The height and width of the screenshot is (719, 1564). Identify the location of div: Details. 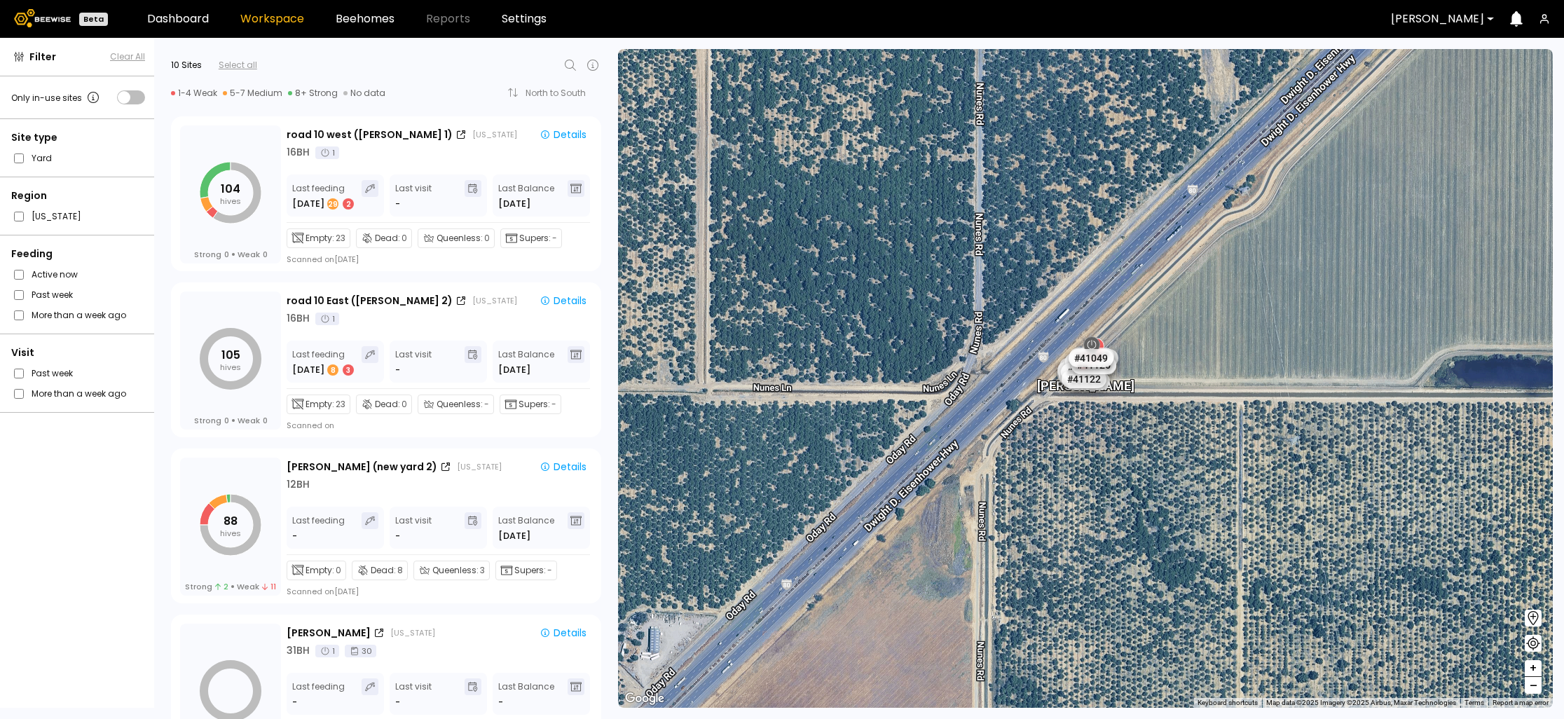
(562, 467).